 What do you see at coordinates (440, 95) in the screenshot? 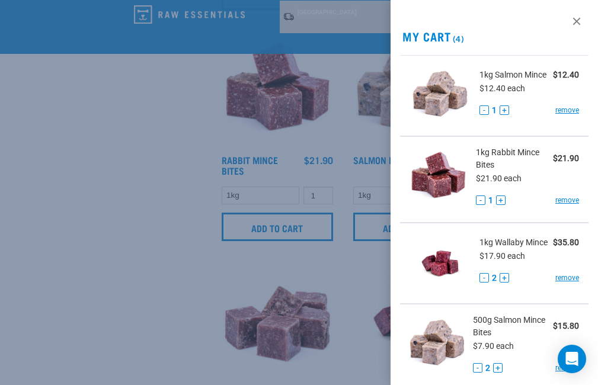
I see `img: Salmon Mince` at bounding box center [440, 95].